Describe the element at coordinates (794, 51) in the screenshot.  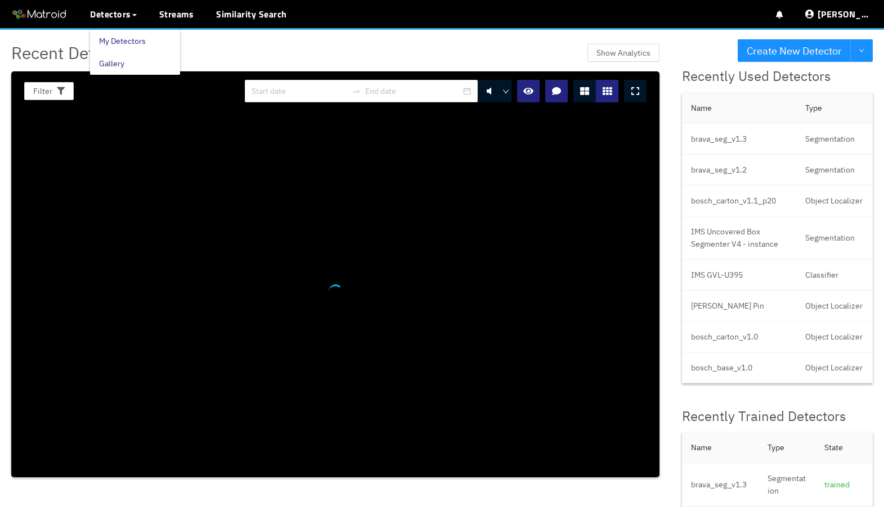
I see `button: Create New Detector` at that location.